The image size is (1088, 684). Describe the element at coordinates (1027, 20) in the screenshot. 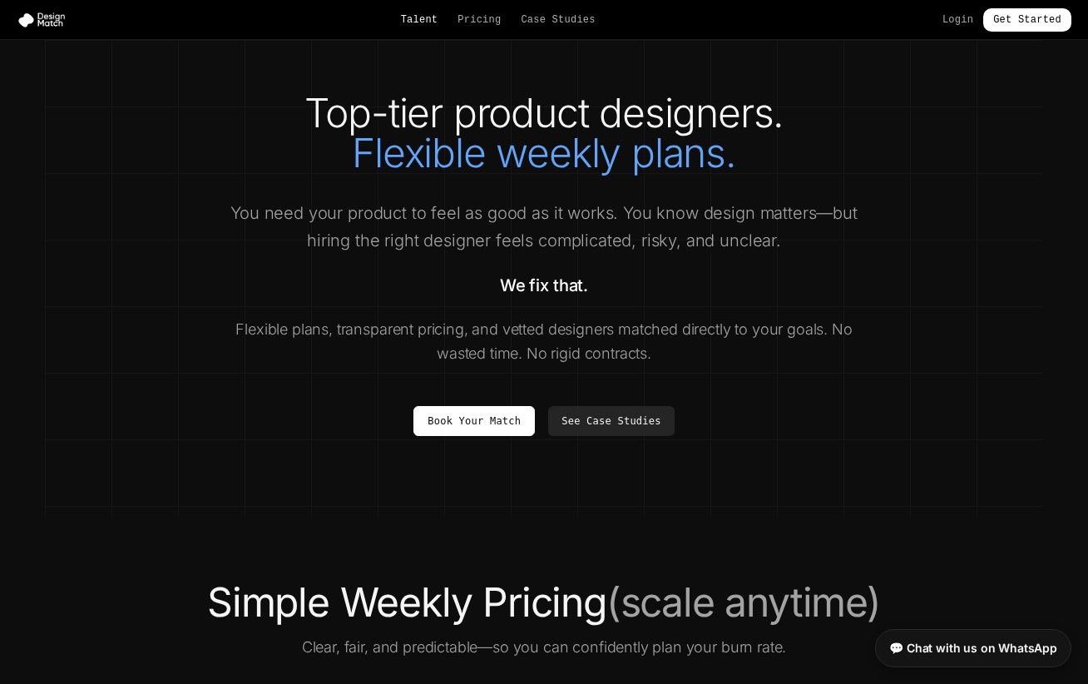

I see `a: Get Started` at that location.